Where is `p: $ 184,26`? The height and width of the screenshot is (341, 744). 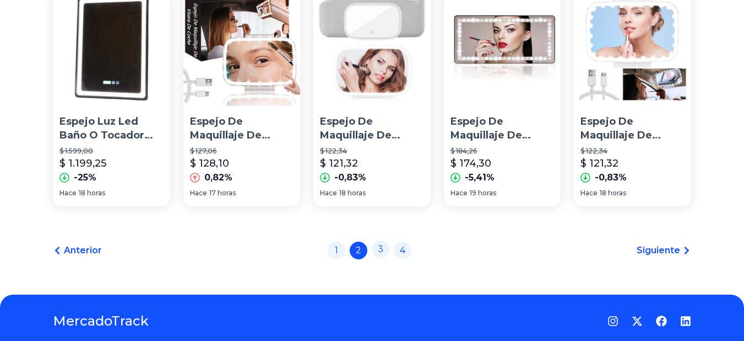 p: $ 184,26 is located at coordinates (503, 151).